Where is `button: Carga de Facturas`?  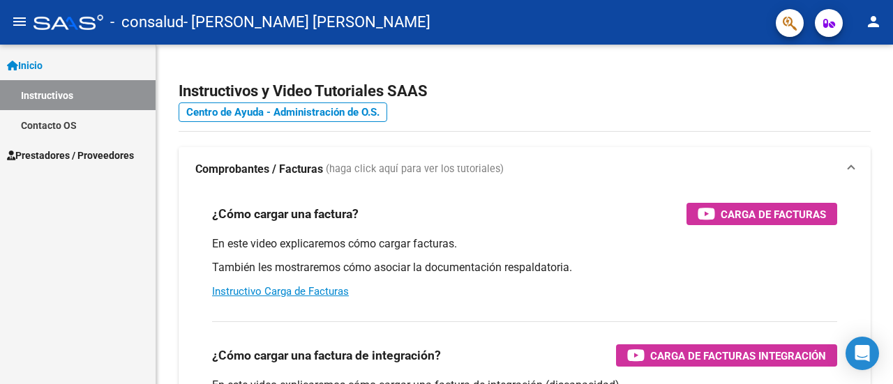
button: Carga de Facturas is located at coordinates (762, 214).